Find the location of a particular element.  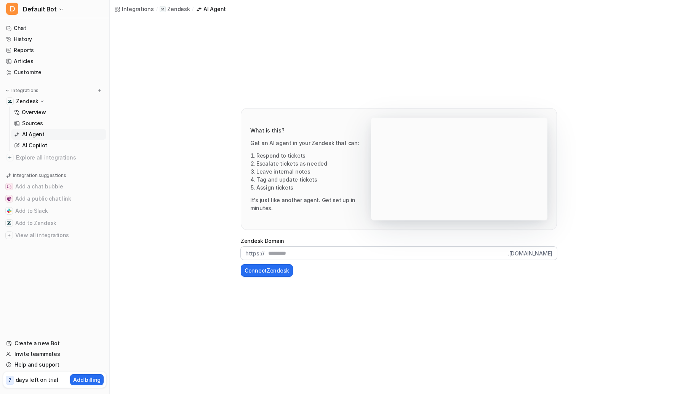

a: Invite teammates is located at coordinates (54, 354).